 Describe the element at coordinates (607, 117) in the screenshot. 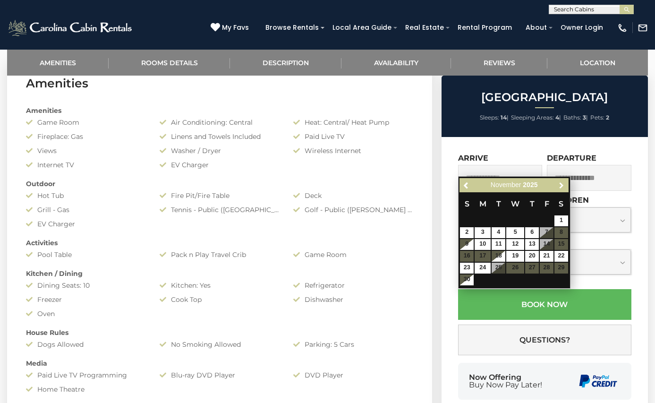

I see `strong: 2` at that location.